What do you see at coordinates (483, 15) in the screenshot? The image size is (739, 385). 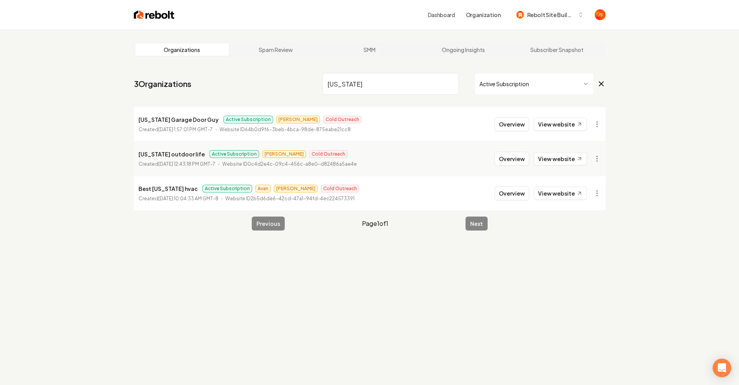 I see `button: Organization` at bounding box center [483, 15].